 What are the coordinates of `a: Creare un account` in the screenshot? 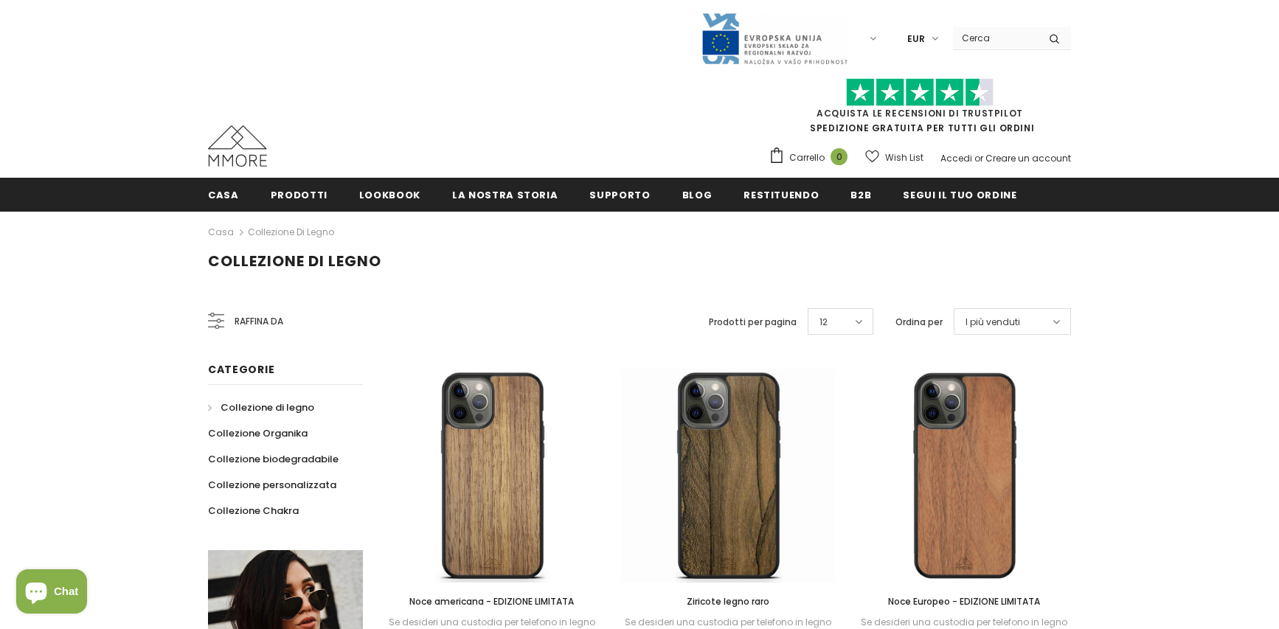 It's located at (1028, 158).